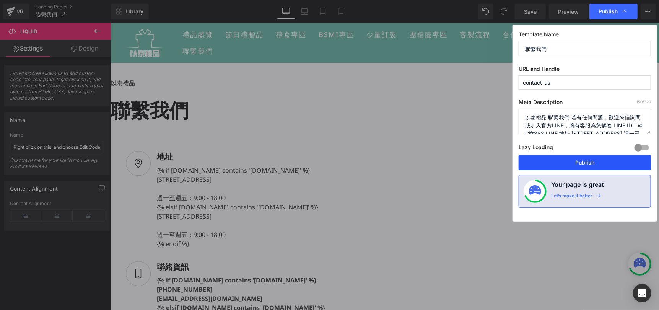 This screenshot has height=310, width=659. I want to click on label: Lazy Loading, so click(536, 148).